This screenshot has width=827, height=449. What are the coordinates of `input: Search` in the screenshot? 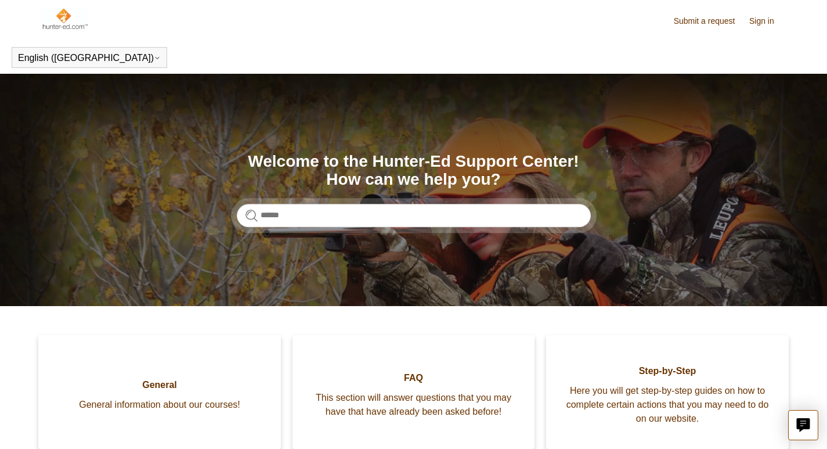 It's located at (414, 215).